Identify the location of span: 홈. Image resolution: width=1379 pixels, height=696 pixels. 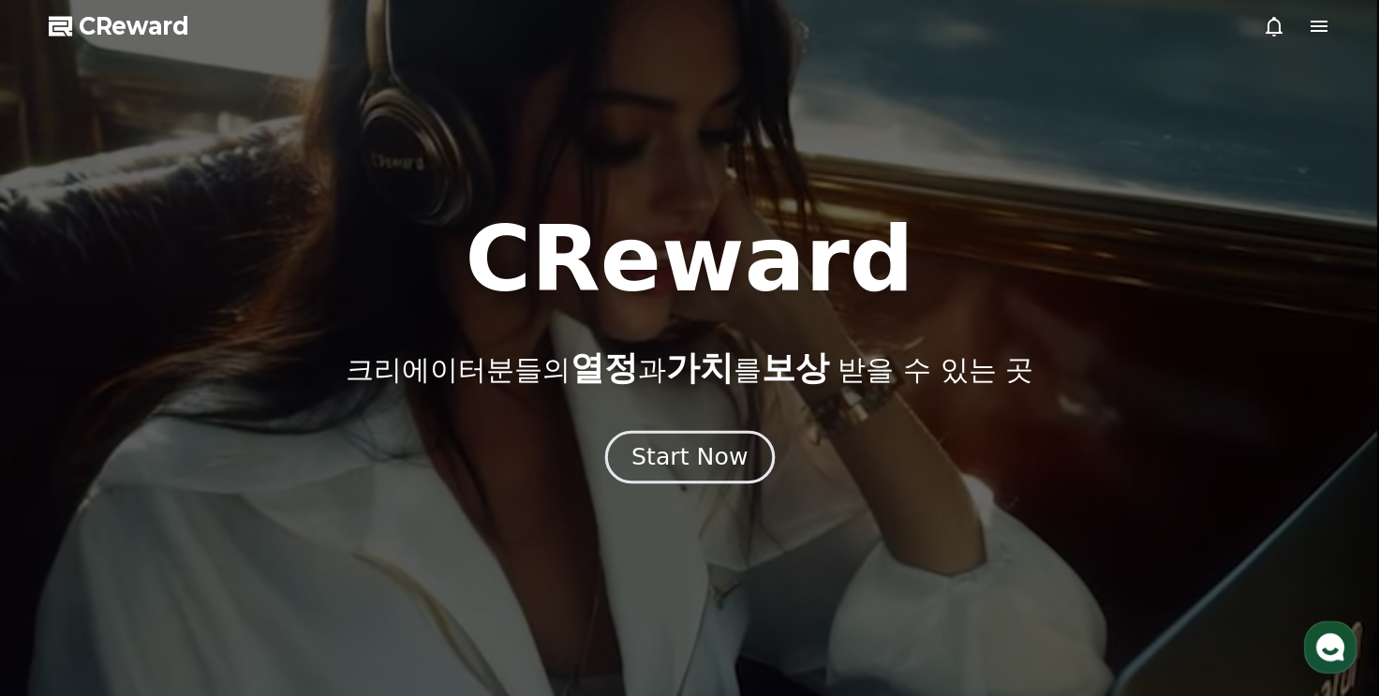
(65, 576).